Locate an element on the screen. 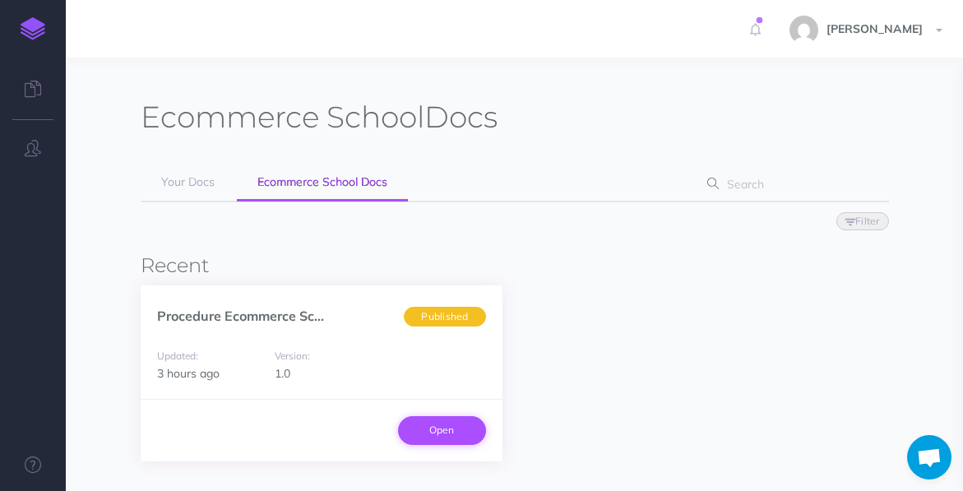  a: Your Docs is located at coordinates (188, 183).